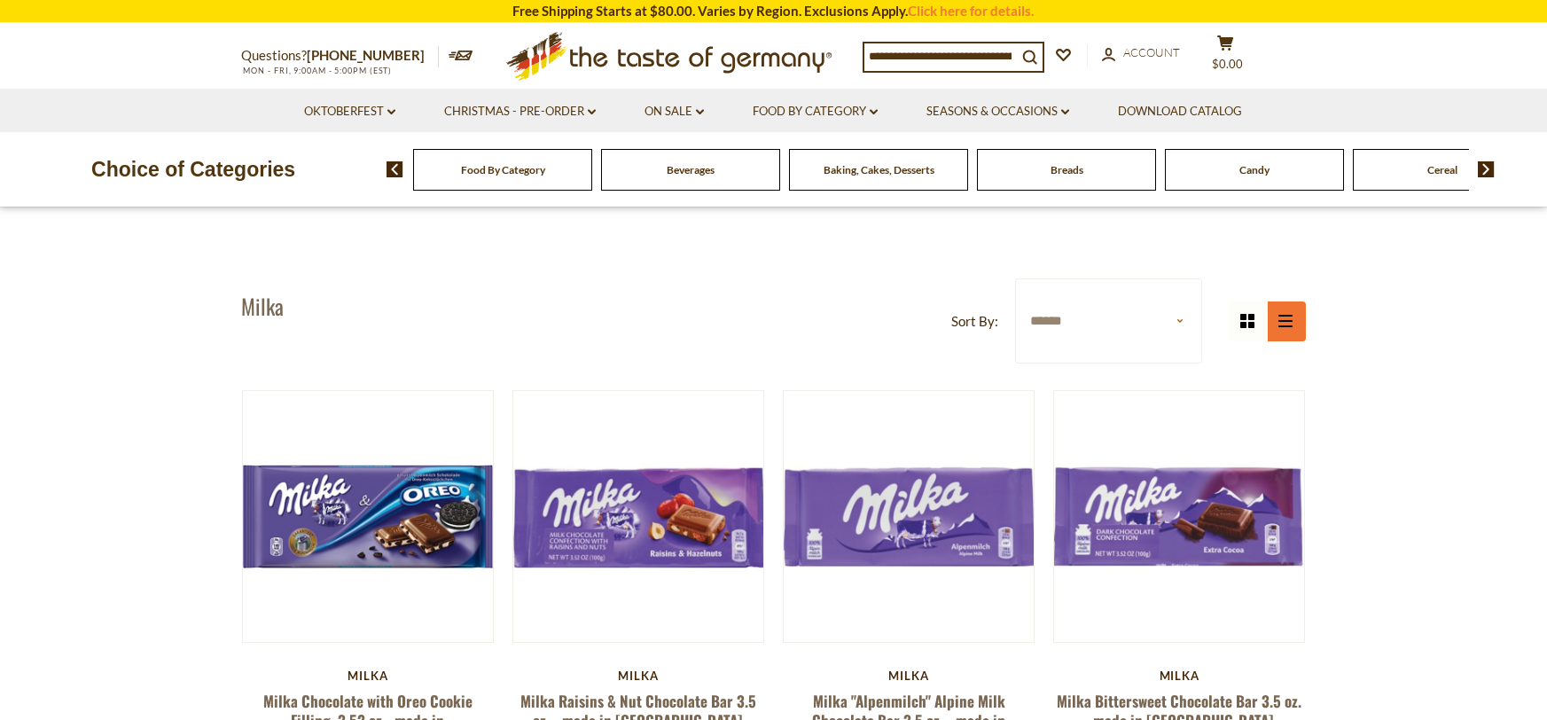 The width and height of the screenshot is (1547, 720). Describe the element at coordinates (1254, 169) in the screenshot. I see `a: Candy` at that location.